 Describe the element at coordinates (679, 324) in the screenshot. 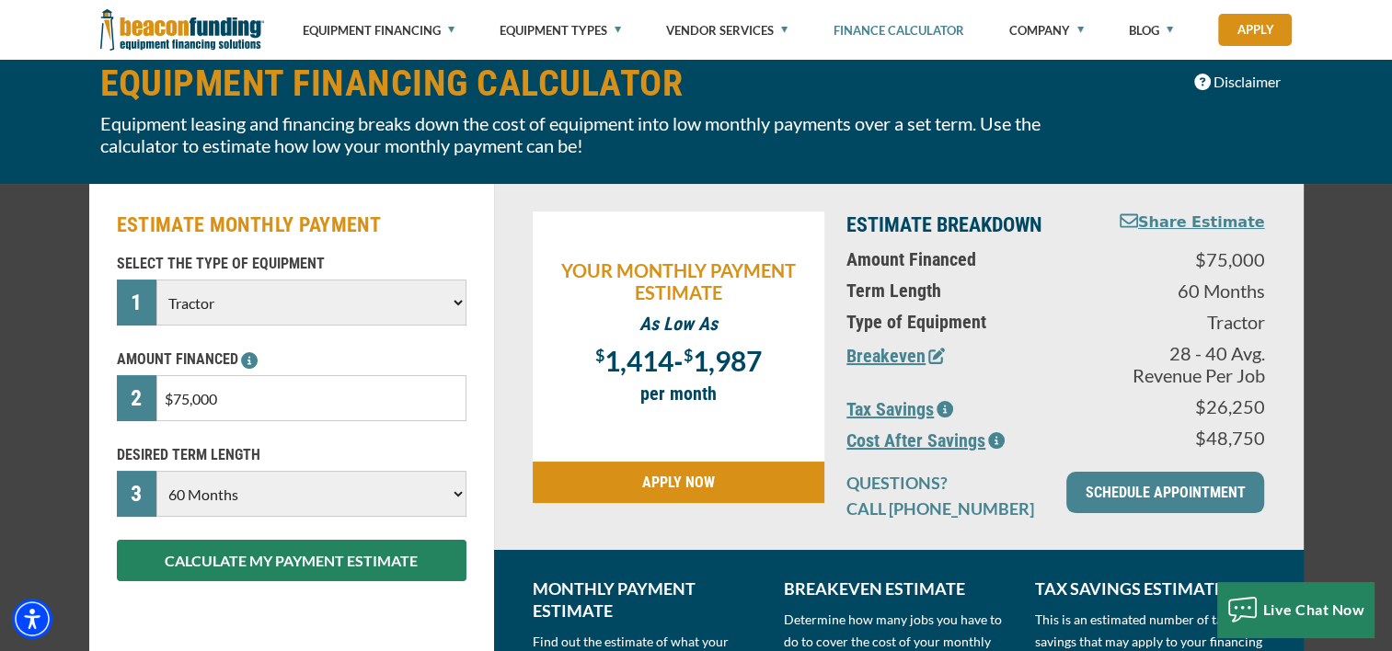

I see `p: As Low As` at that location.